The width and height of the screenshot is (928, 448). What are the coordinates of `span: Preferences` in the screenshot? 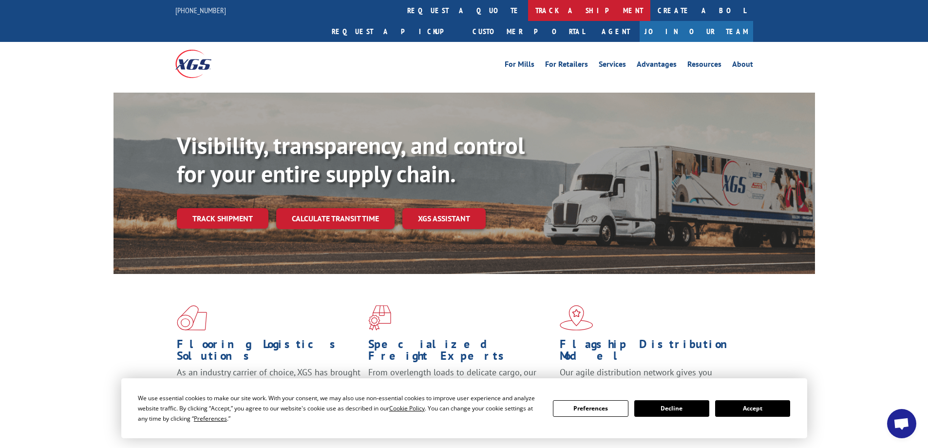 It's located at (210, 418).